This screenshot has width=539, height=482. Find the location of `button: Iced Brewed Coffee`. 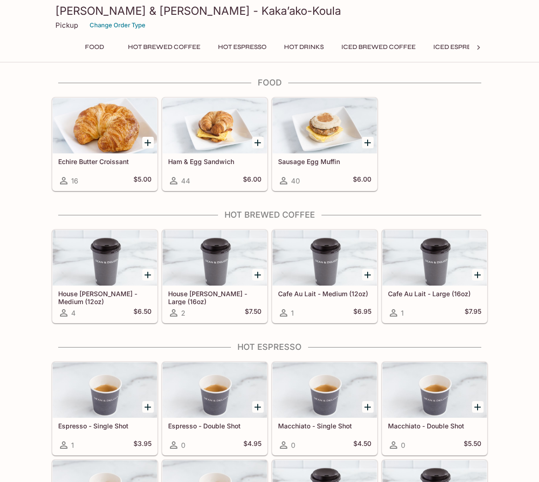

button: Iced Brewed Coffee is located at coordinates (378, 47).